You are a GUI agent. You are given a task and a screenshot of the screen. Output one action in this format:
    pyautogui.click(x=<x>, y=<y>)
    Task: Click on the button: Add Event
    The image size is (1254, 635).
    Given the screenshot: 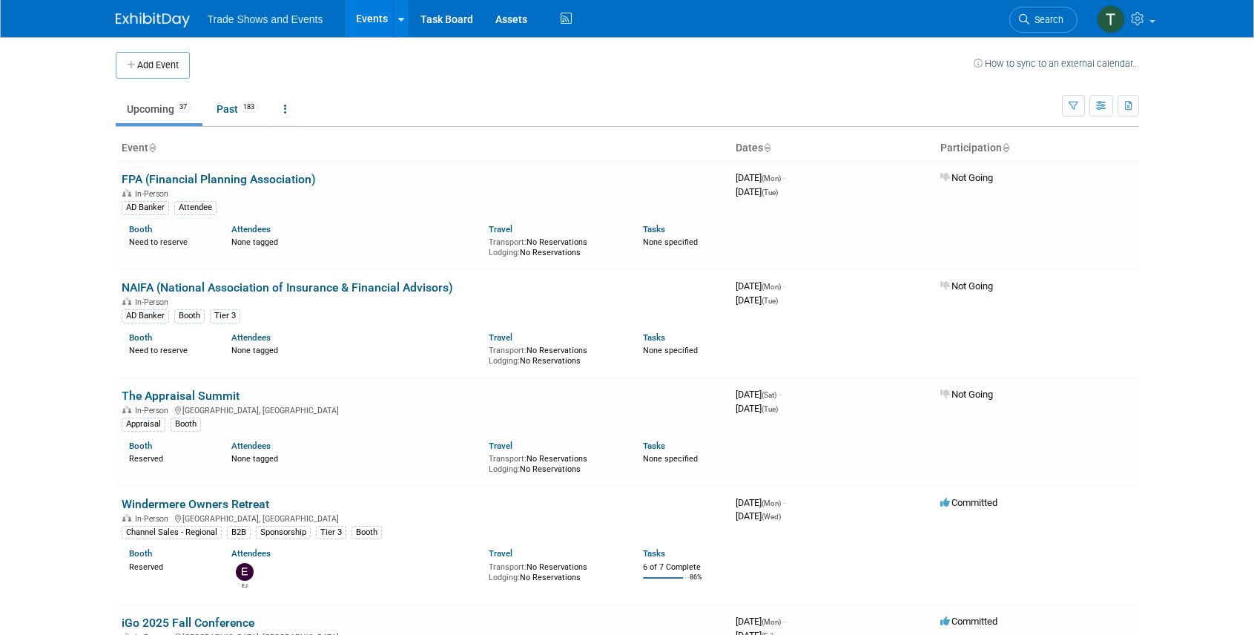 What is the action you would take?
    pyautogui.click(x=153, y=65)
    